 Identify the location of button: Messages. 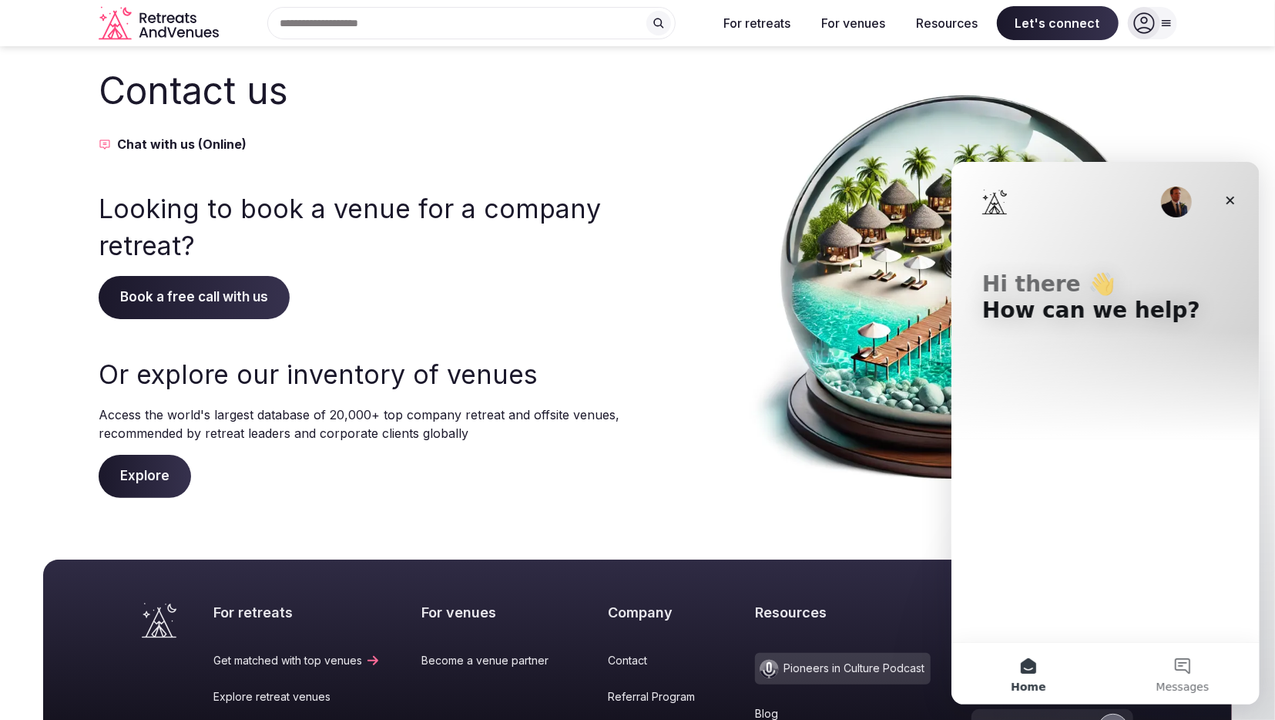
(231, 512).